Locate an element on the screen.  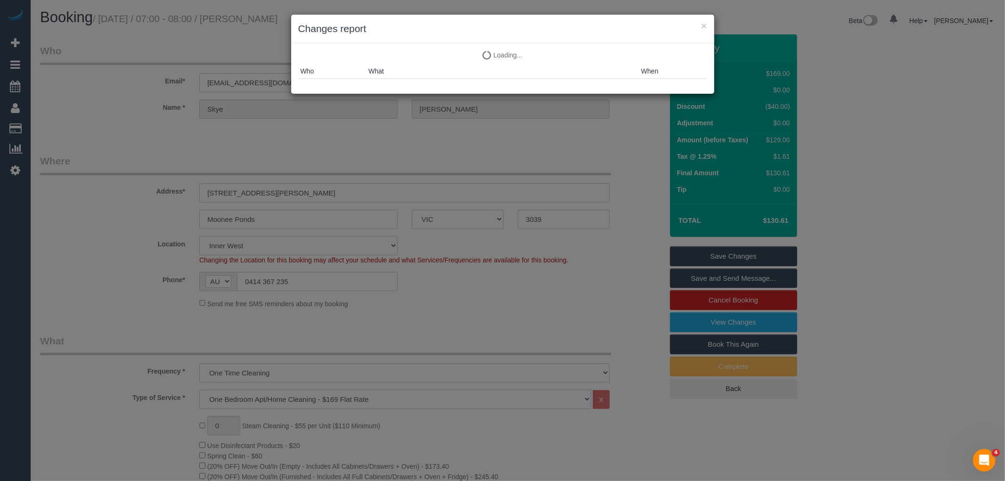
sui-modal: Changes report is located at coordinates (503, 54).